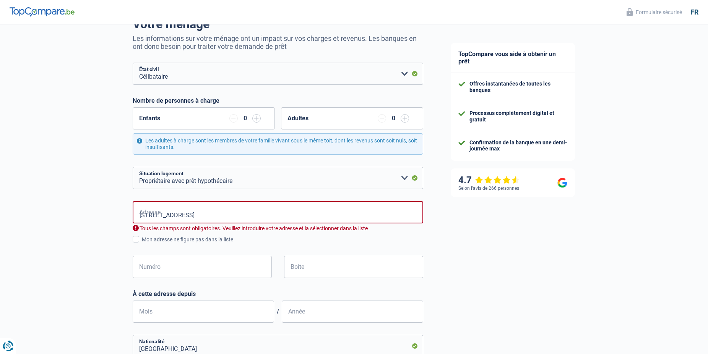 This screenshot has width=708, height=354. What do you see at coordinates (518, 146) in the screenshot?
I see `div: Confirmation de la banque en une demi-journée max` at bounding box center [518, 146].